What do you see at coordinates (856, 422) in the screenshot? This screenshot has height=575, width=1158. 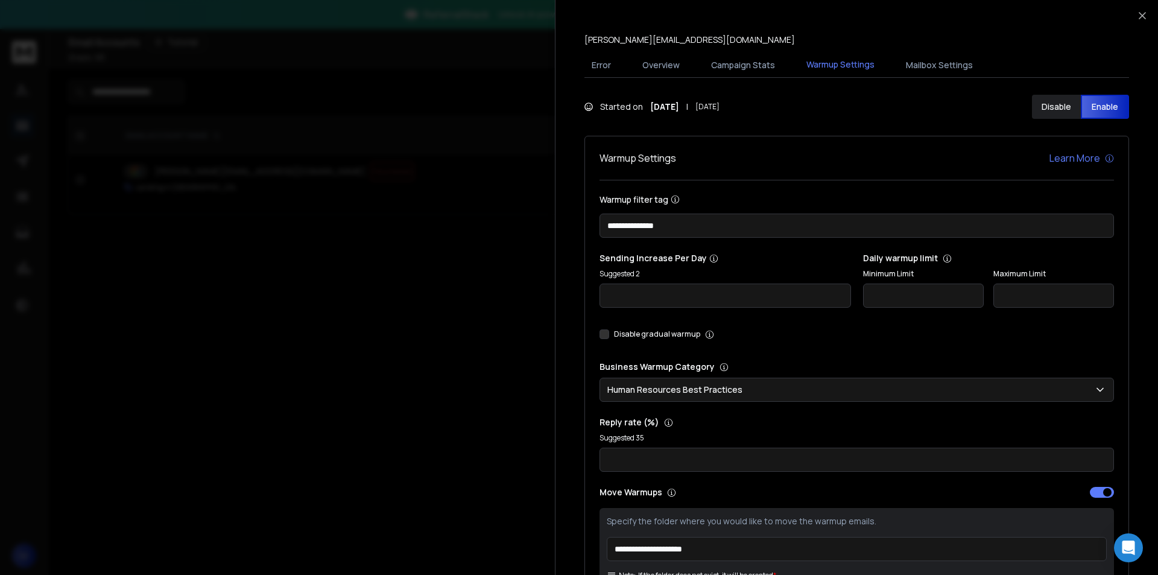 I see `p: Reply rate (%)` at bounding box center [856, 422].